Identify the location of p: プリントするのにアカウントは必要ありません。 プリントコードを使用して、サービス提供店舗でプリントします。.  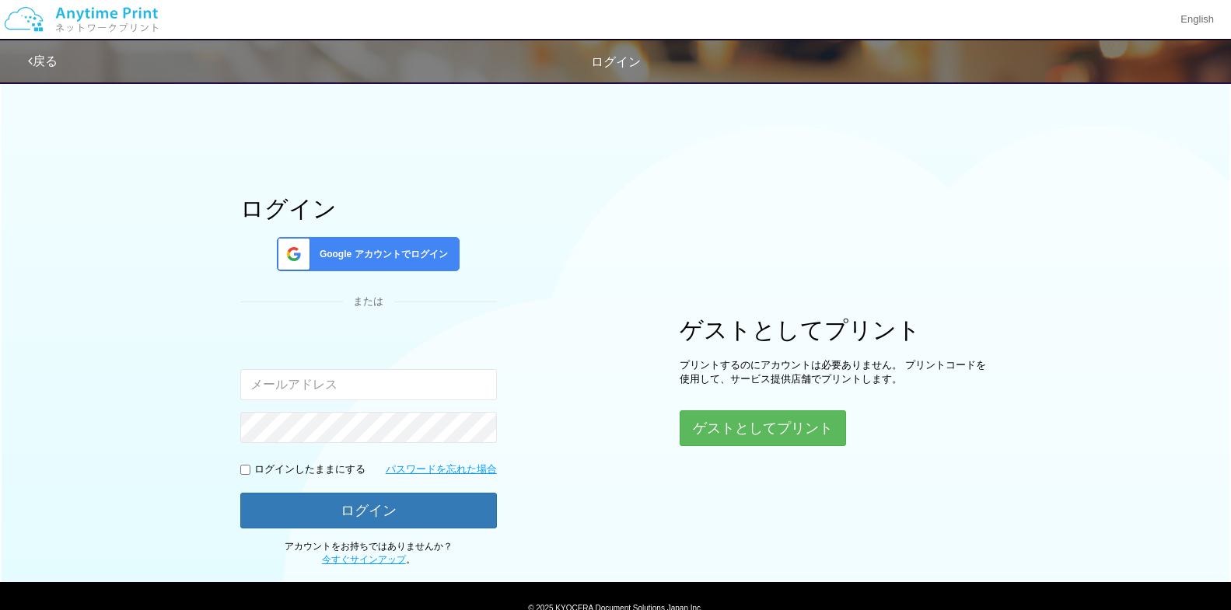
(835, 373).